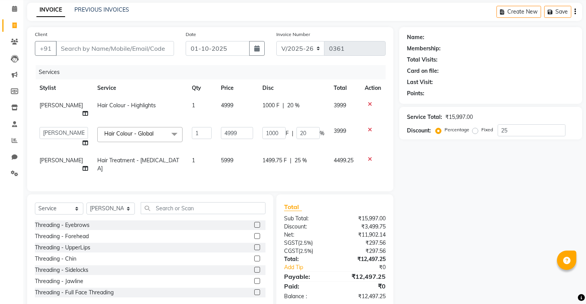 The width and height of the screenshot is (586, 304). Describe the element at coordinates (306, 286) in the screenshot. I see `div: Paid:` at that location.